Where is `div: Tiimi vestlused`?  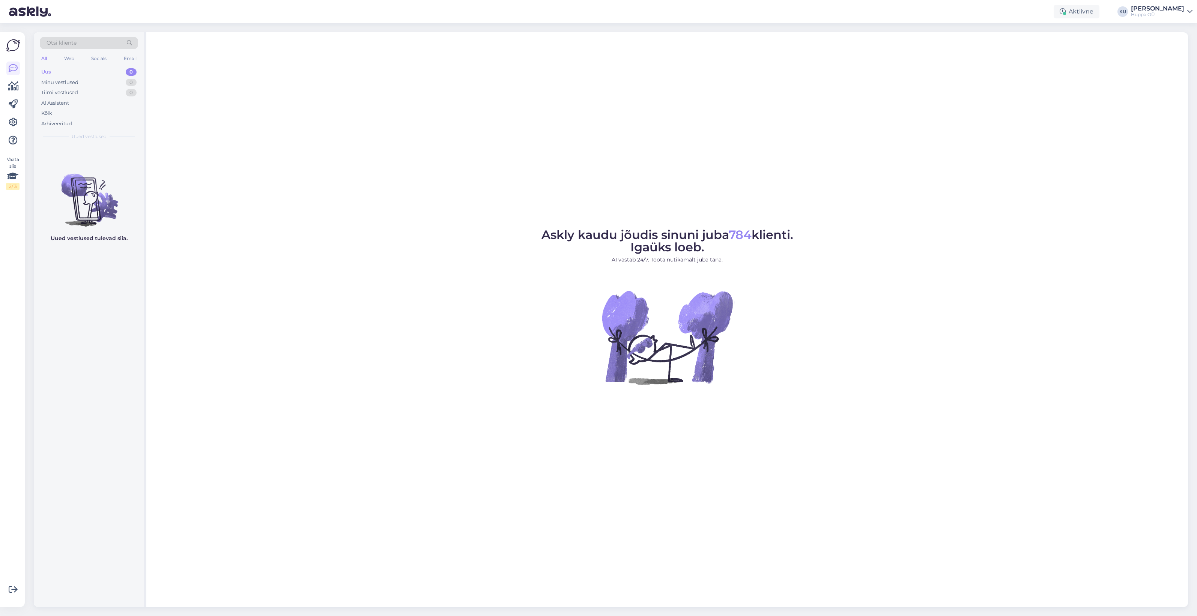 div: Tiimi vestlused is located at coordinates (60, 93).